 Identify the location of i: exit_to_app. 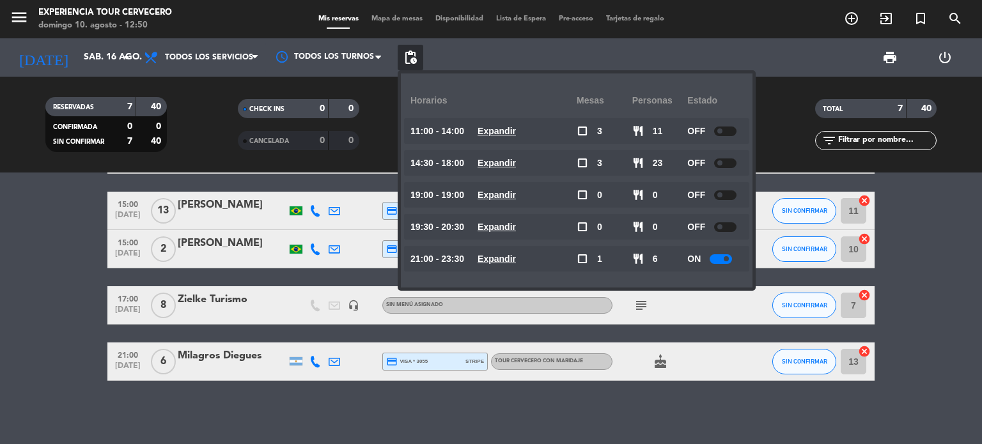
(886, 19).